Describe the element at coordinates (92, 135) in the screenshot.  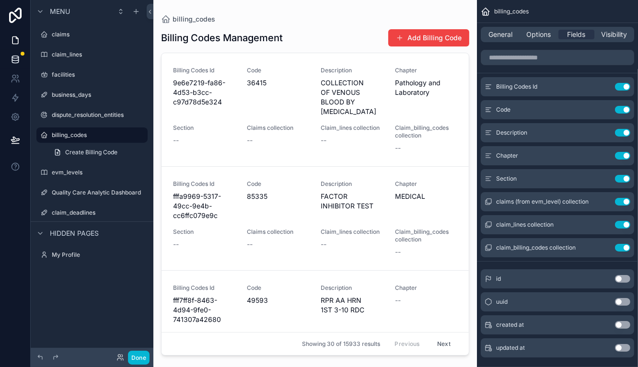
I see `a: billing_codes` at that location.